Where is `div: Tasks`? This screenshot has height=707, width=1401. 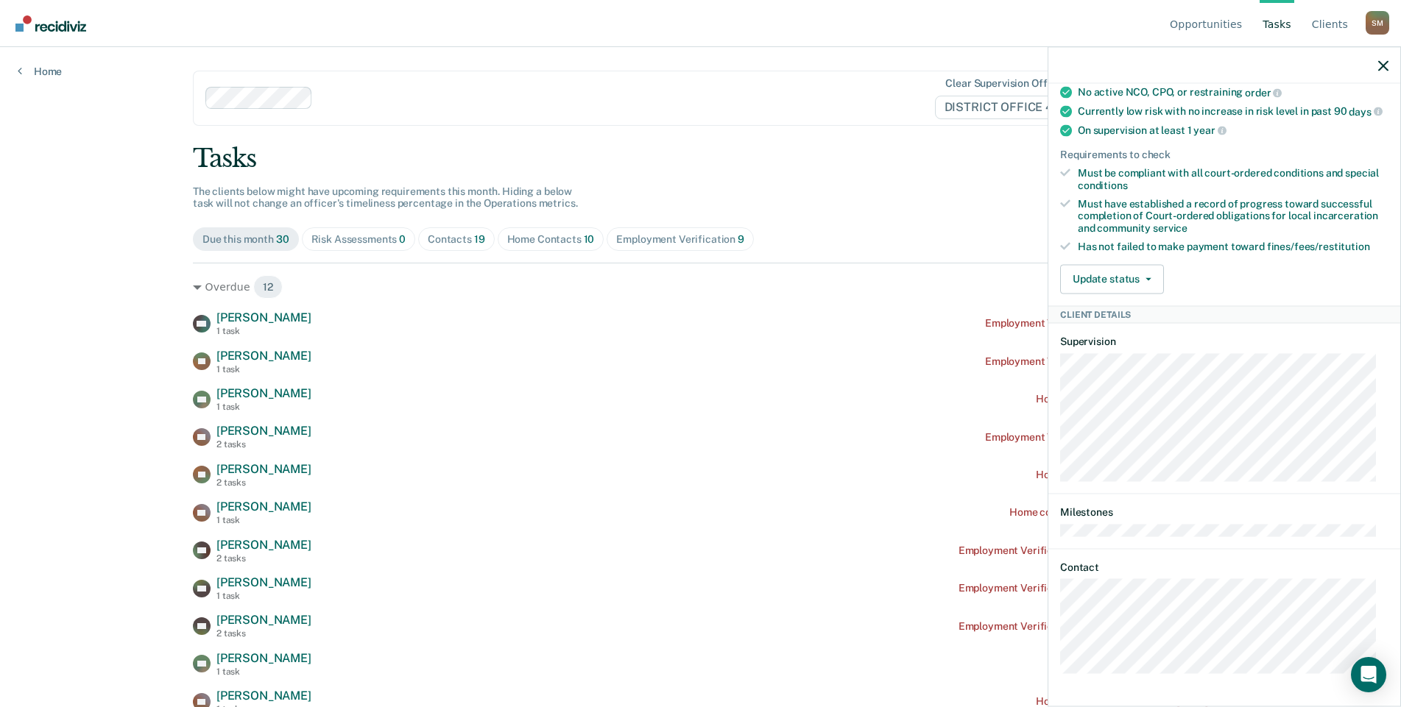
div: Tasks is located at coordinates (700, 158).